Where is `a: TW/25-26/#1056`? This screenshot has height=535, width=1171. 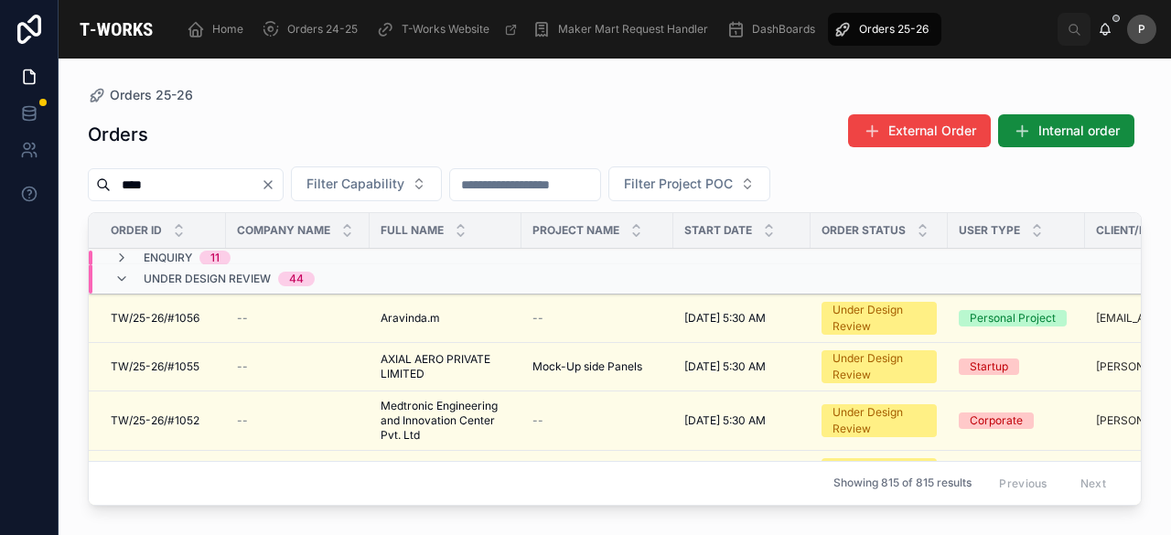 a: TW/25-26/#1056 is located at coordinates (163, 318).